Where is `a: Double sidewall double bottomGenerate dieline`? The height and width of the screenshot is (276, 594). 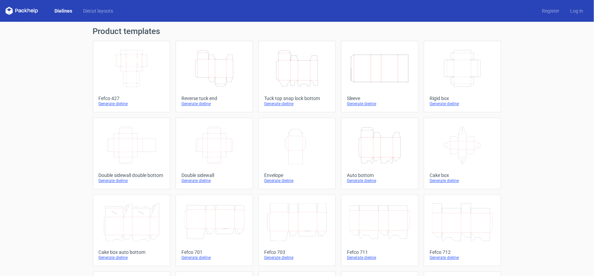 a: Double sidewall double bottomGenerate dieline is located at coordinates (131, 153).